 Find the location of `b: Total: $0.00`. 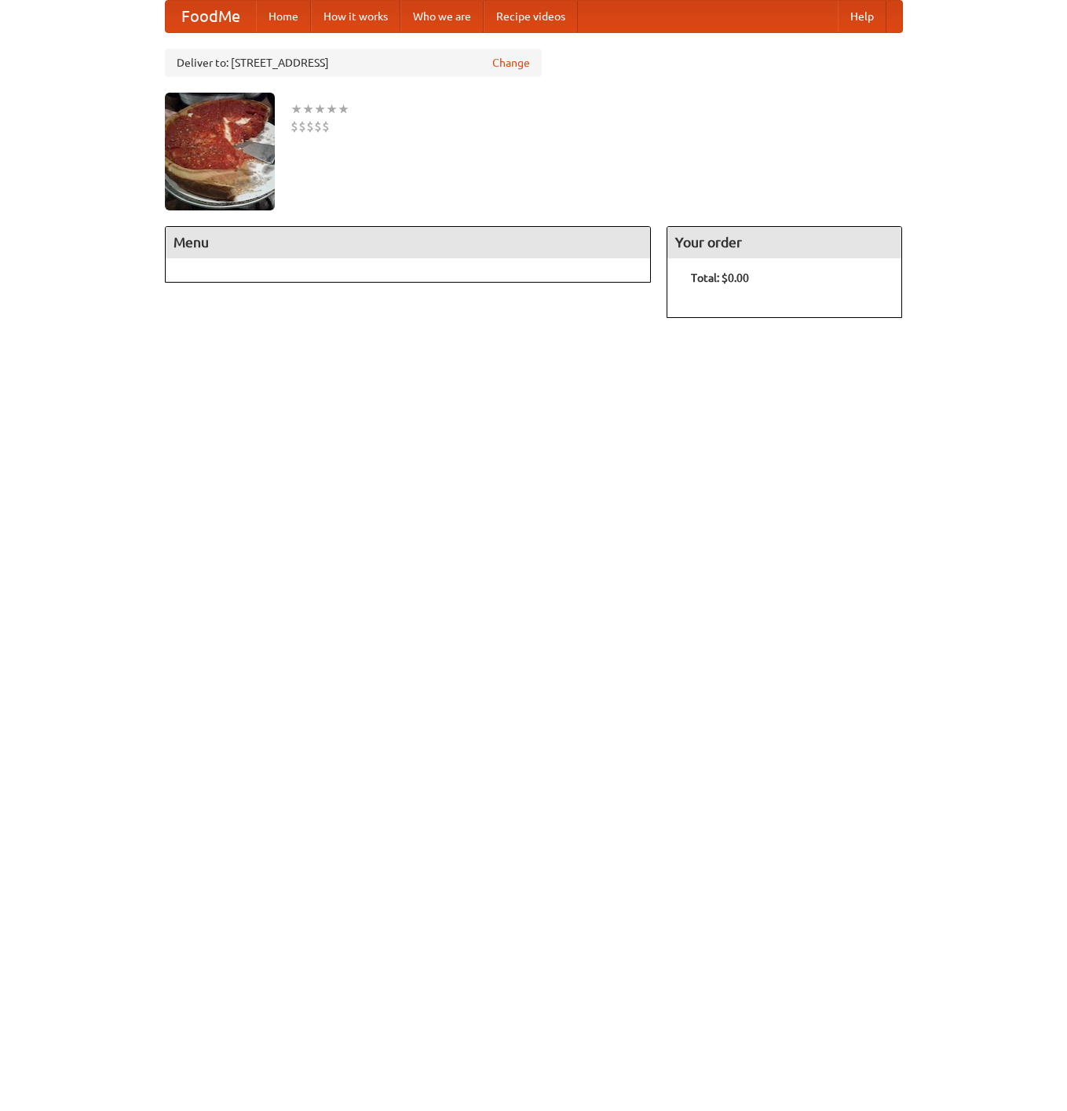

b: Total: $0.00 is located at coordinates (720, 278).